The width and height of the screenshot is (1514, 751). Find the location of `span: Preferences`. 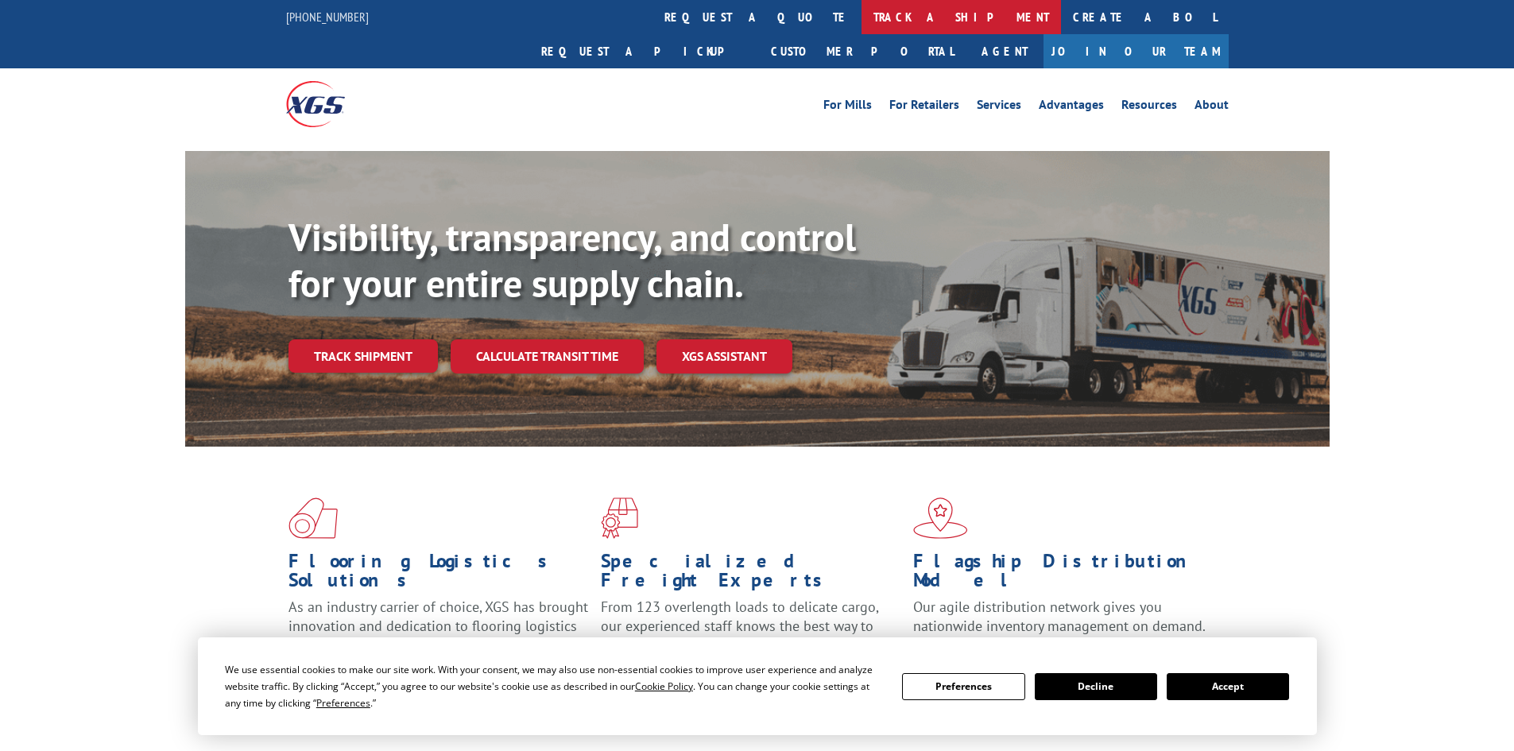

span: Preferences is located at coordinates (343, 703).